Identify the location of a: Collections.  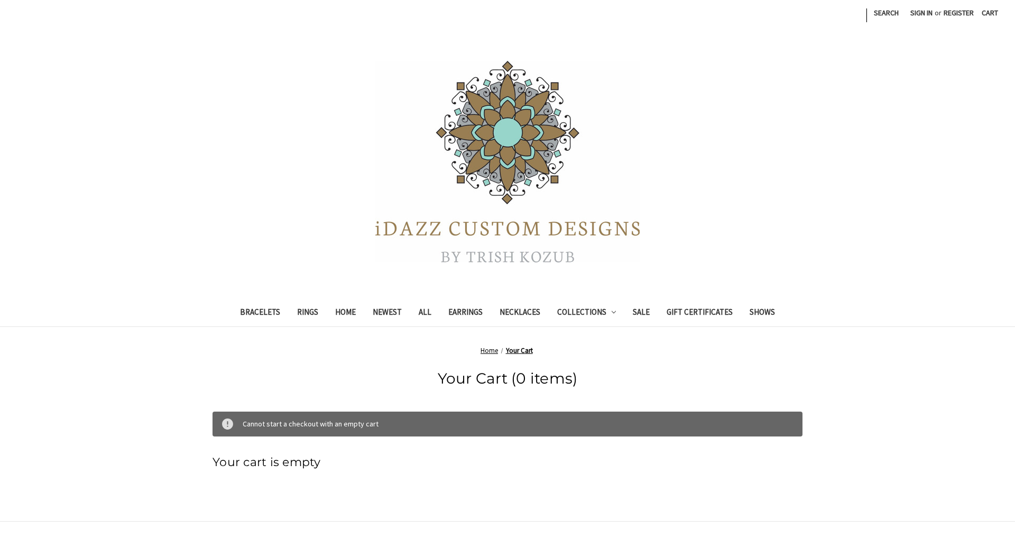
(587, 313).